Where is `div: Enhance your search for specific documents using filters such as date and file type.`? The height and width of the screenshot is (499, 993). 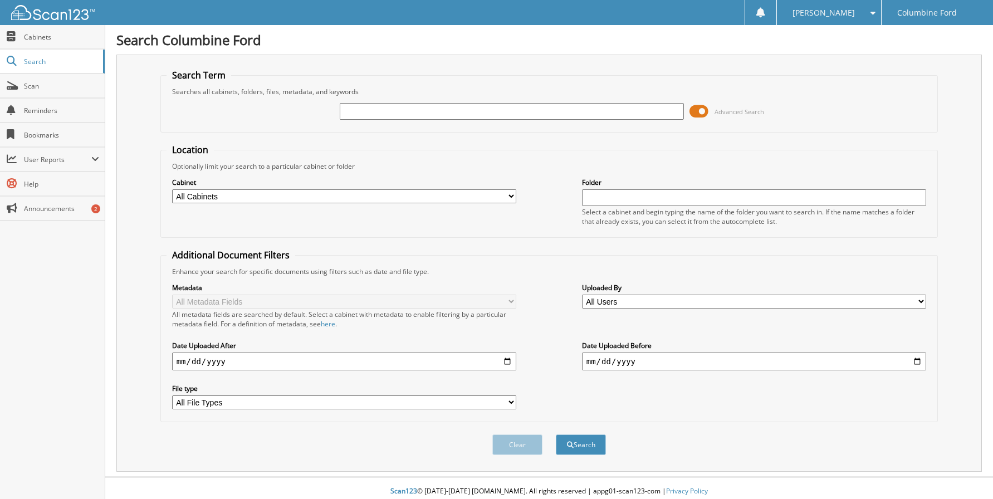 div: Enhance your search for specific documents using filters such as date and file type. is located at coordinates (549, 271).